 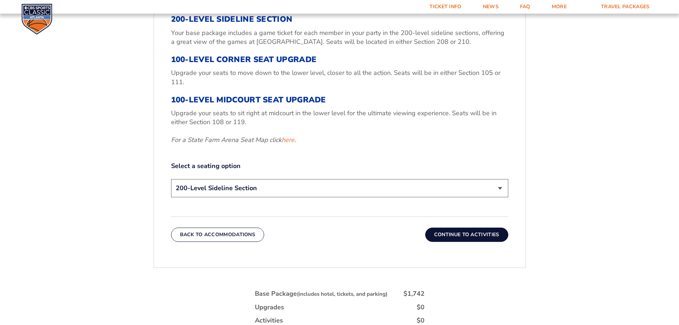 I want to click on p: Upgrade your seats to sit right at midcourt in the lower level for the ultimate viewing experienc..., so click(x=340, y=118).